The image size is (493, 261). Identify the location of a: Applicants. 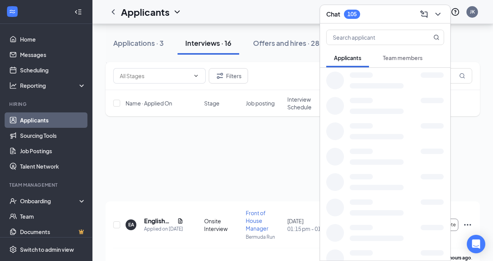
(53, 120).